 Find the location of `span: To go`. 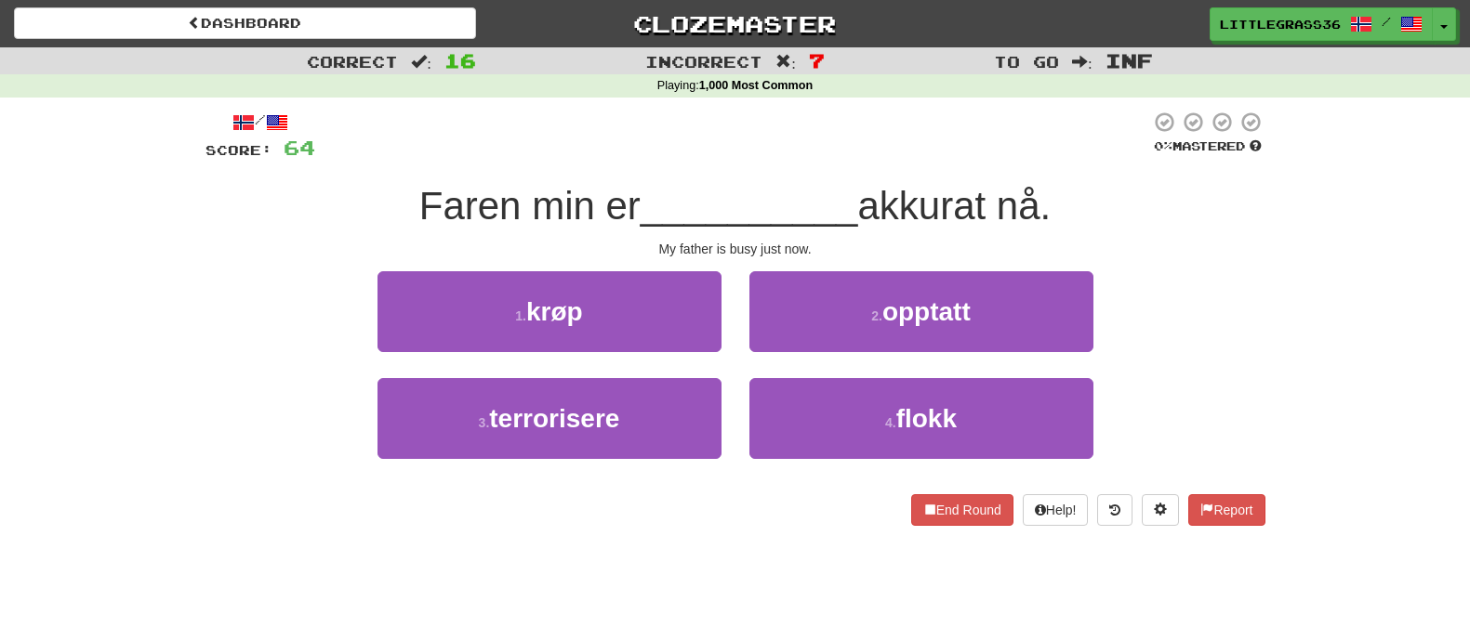

span: To go is located at coordinates (1026, 61).